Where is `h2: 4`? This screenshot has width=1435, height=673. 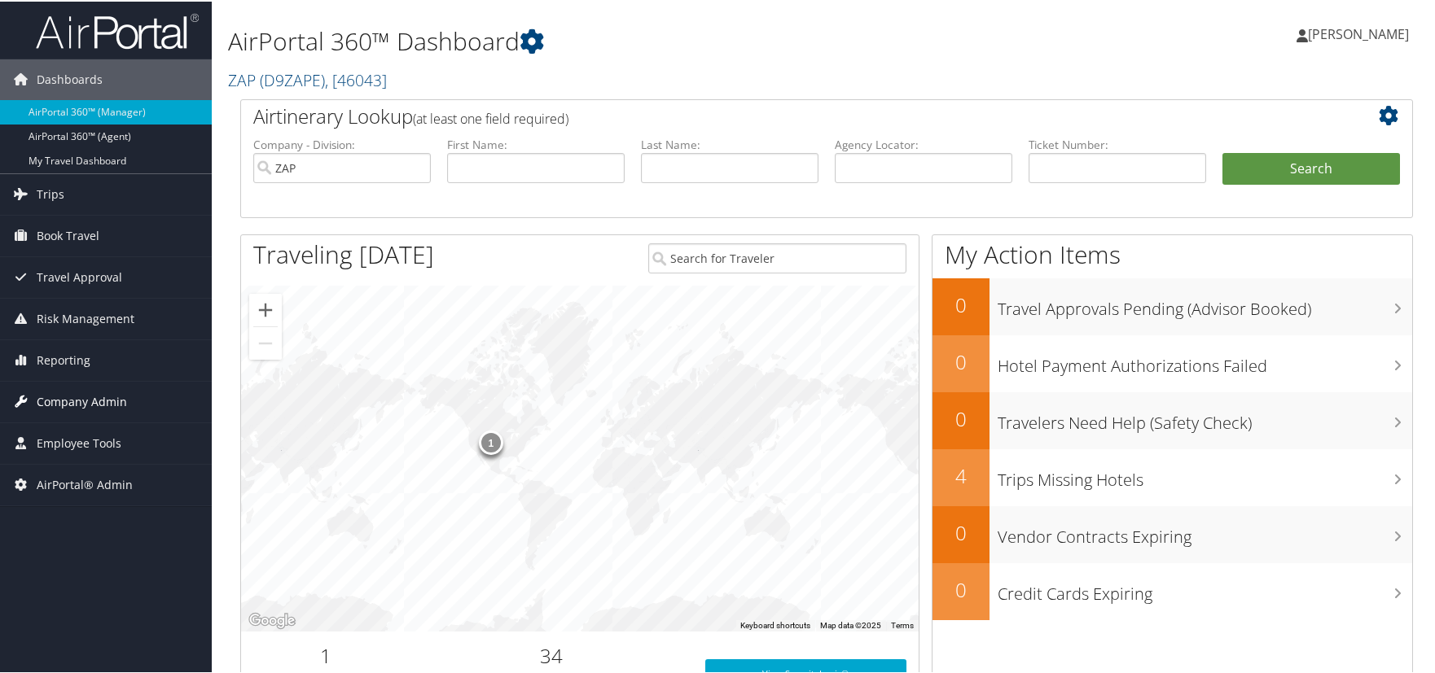 h2: 4 is located at coordinates (961, 475).